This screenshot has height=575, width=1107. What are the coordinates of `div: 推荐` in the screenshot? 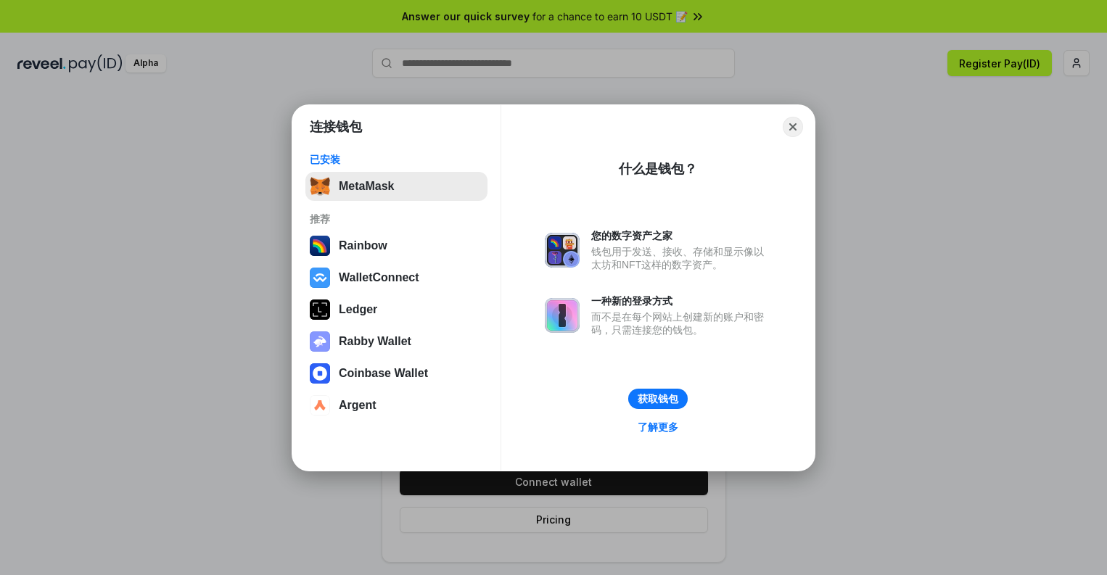 It's located at (396, 219).